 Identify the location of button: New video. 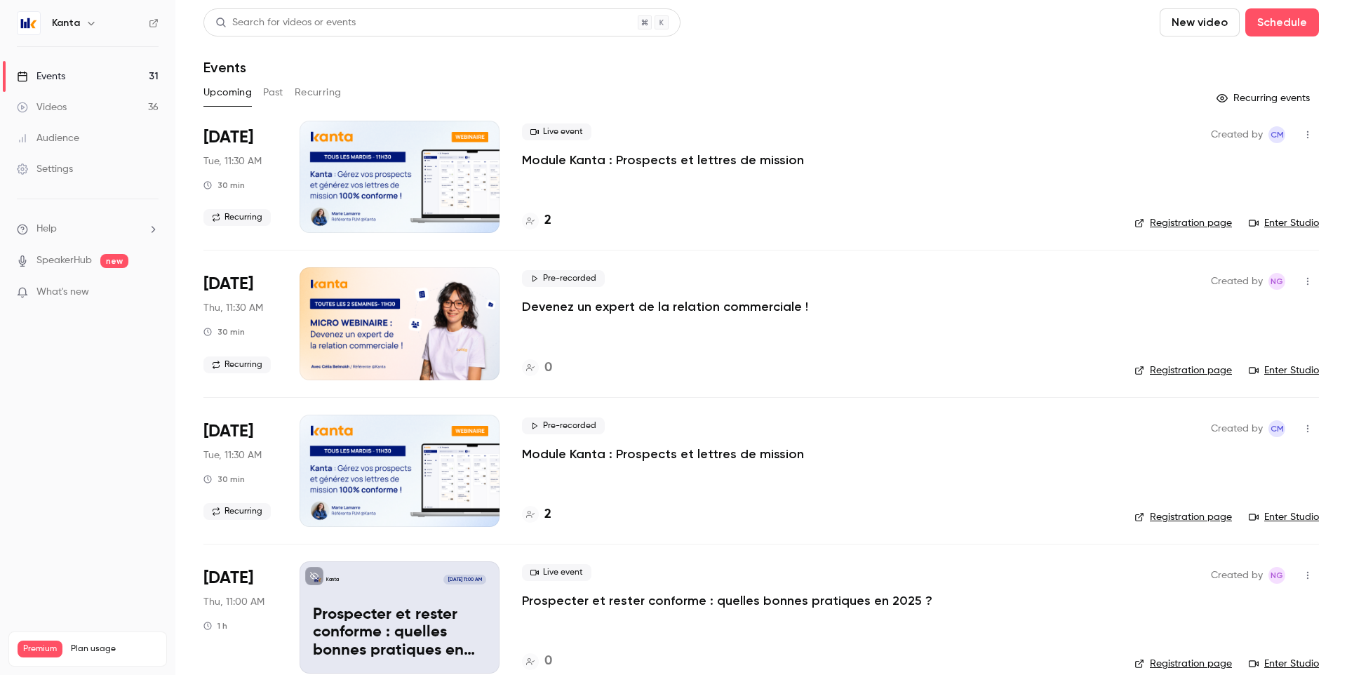
(1199, 22).